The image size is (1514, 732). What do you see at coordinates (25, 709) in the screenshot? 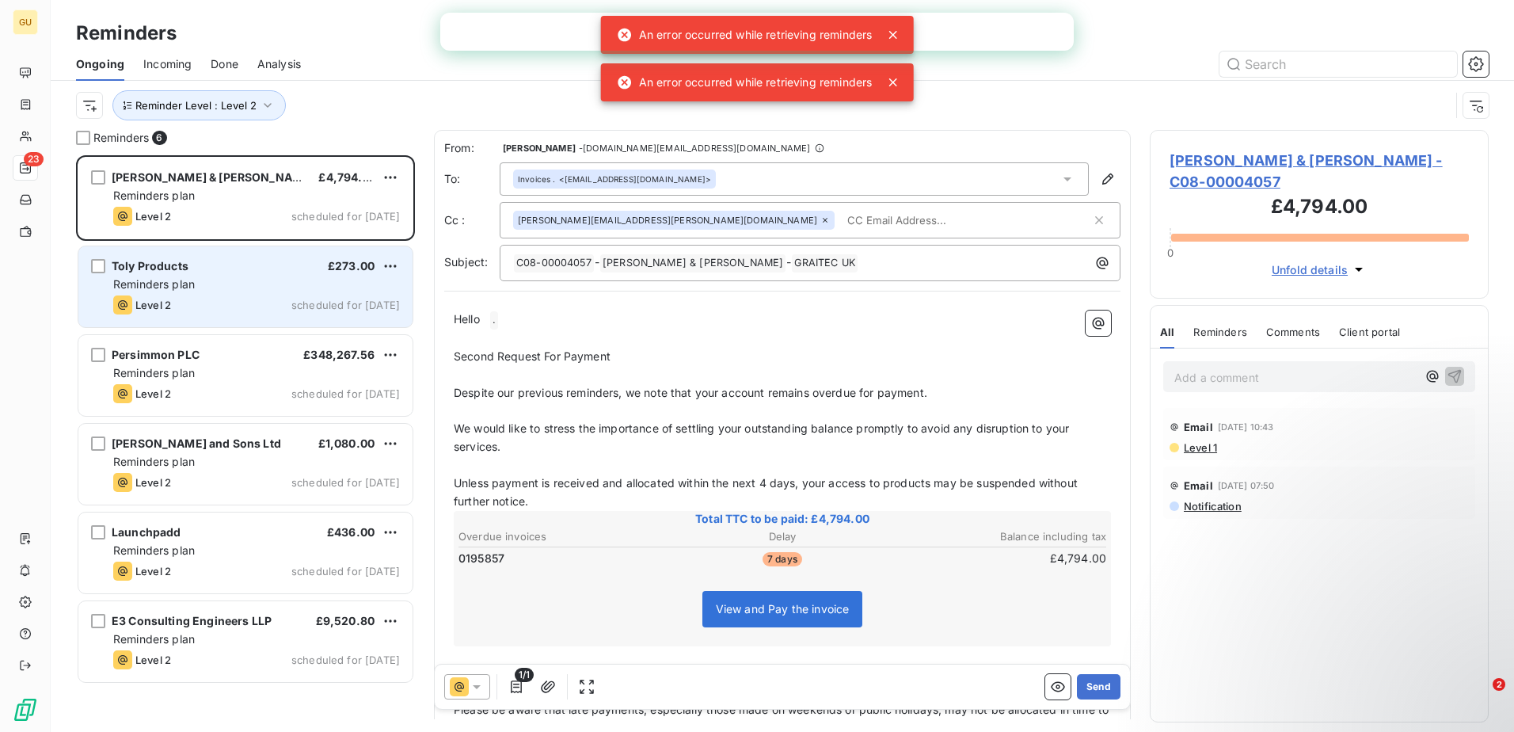
I see `img: Logo LeanPay` at bounding box center [25, 709].